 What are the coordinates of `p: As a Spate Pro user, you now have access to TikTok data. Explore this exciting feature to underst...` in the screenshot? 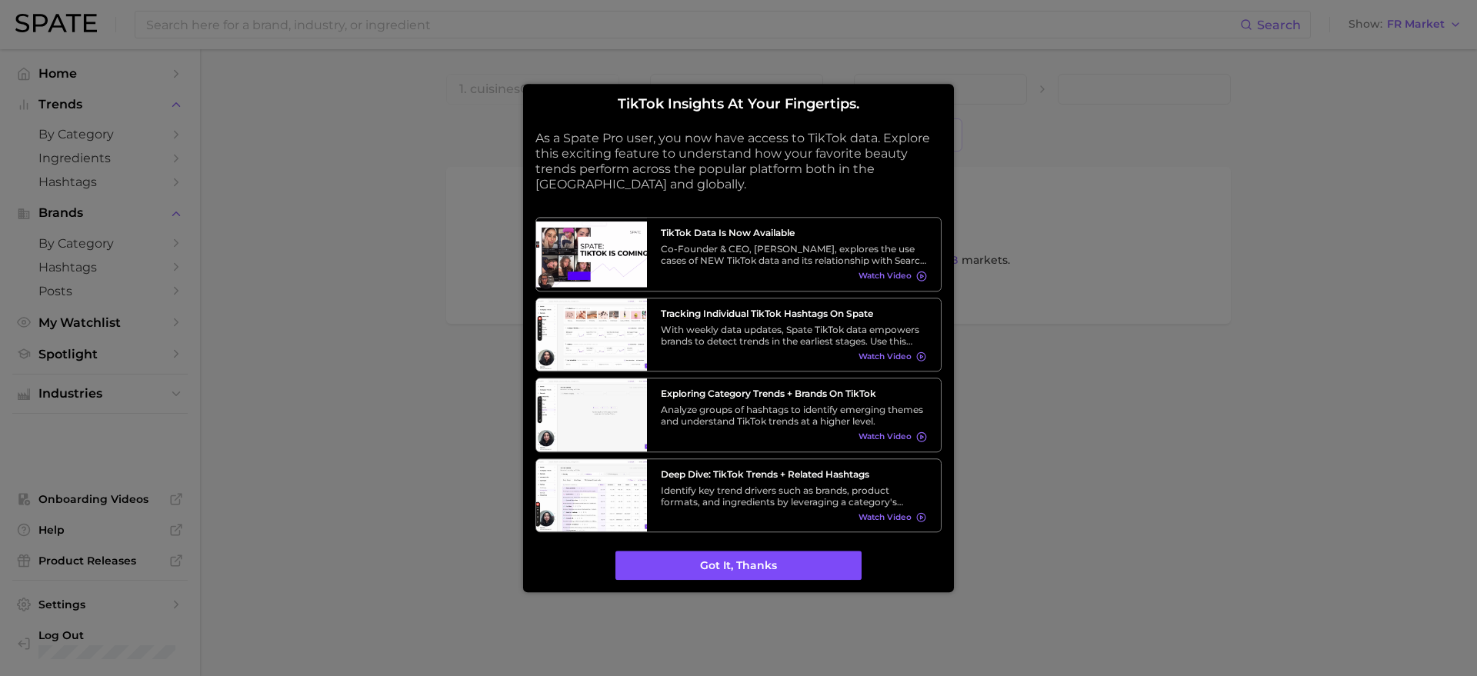 It's located at (739, 162).